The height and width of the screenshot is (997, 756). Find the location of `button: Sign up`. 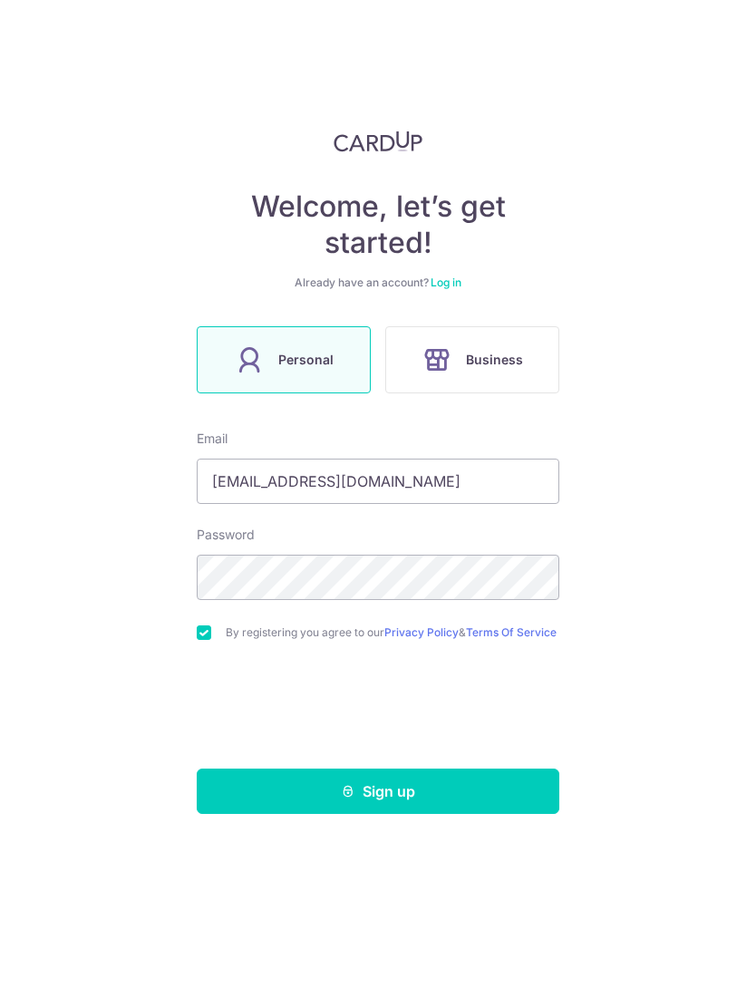

button: Sign up is located at coordinates (378, 792).